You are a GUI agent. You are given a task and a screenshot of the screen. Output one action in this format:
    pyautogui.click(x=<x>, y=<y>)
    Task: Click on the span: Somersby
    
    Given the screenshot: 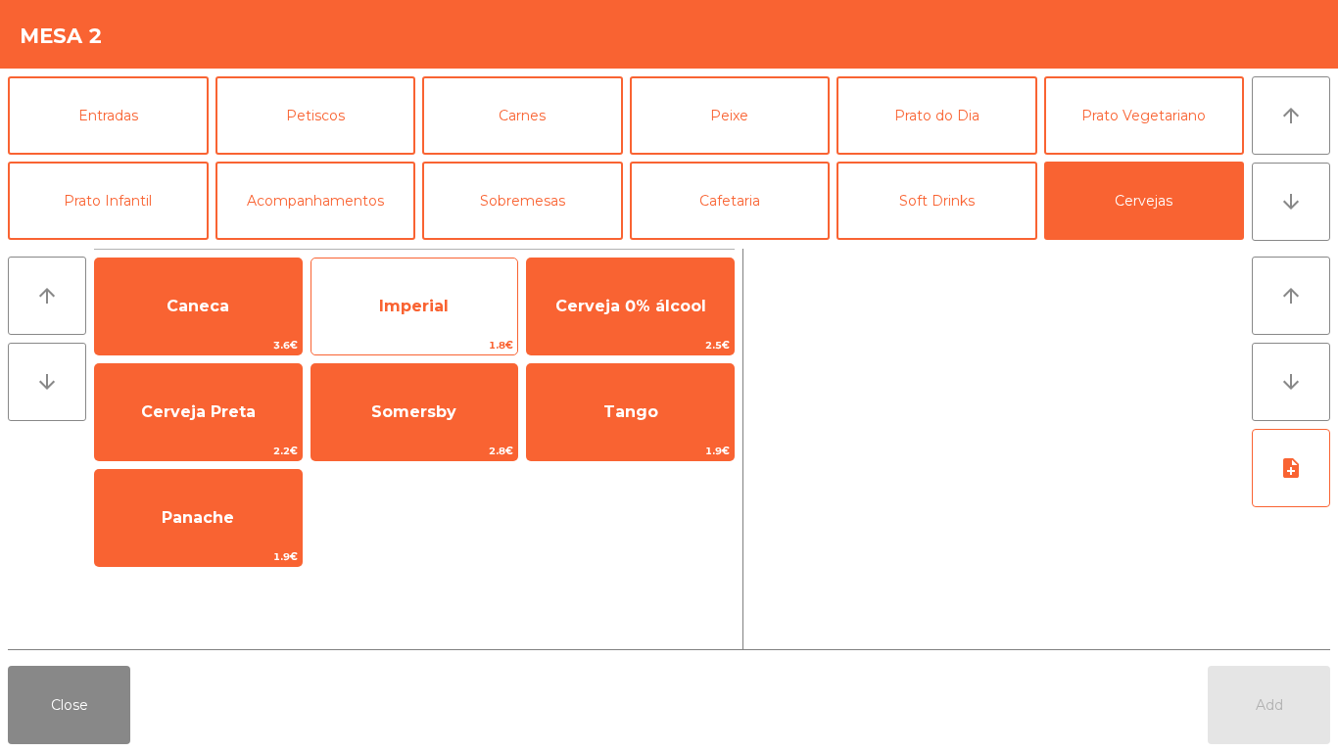 What is the action you would take?
    pyautogui.click(x=413, y=411)
    